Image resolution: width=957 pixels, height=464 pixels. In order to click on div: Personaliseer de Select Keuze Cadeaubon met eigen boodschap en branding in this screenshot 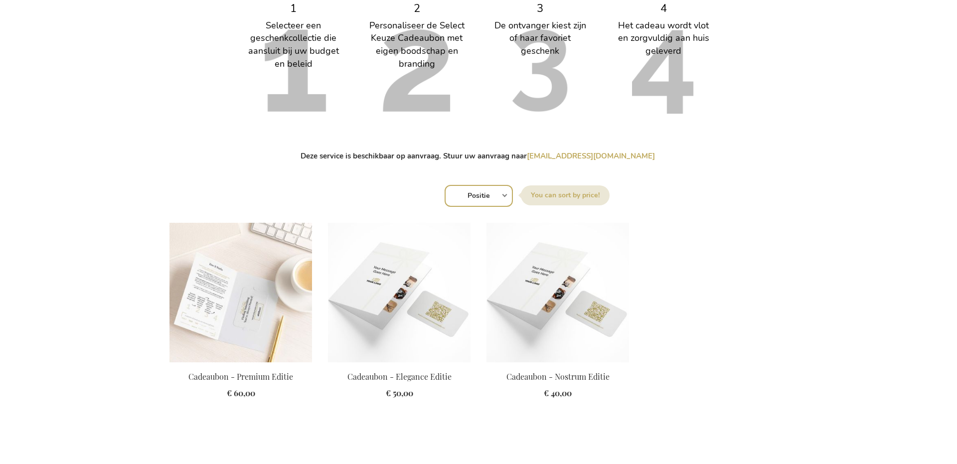, I will do `click(417, 45)`.